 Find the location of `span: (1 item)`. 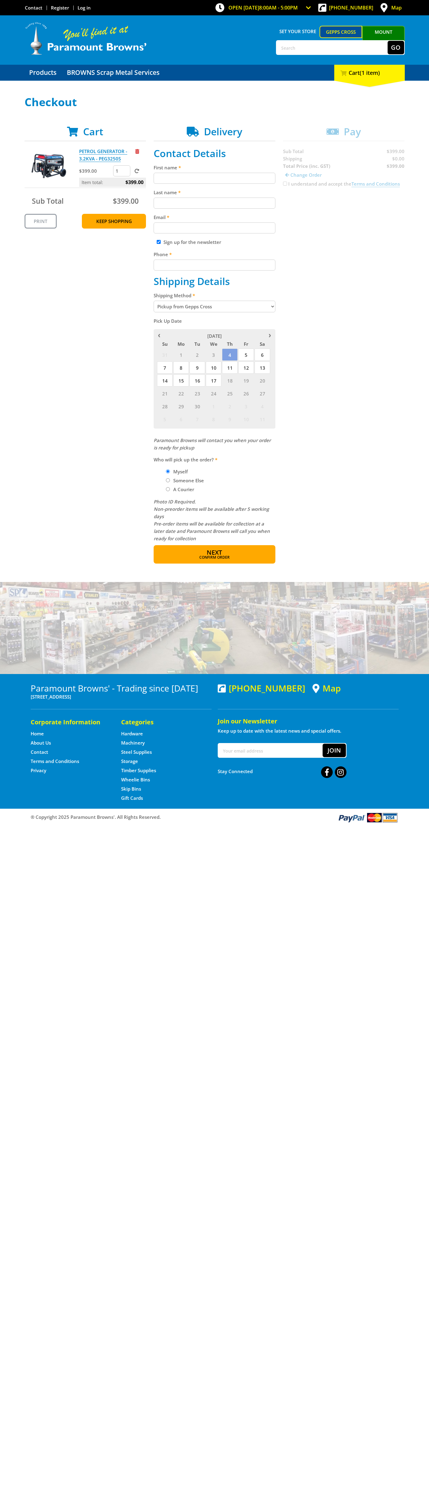

span: (1 item) is located at coordinates (370, 73).